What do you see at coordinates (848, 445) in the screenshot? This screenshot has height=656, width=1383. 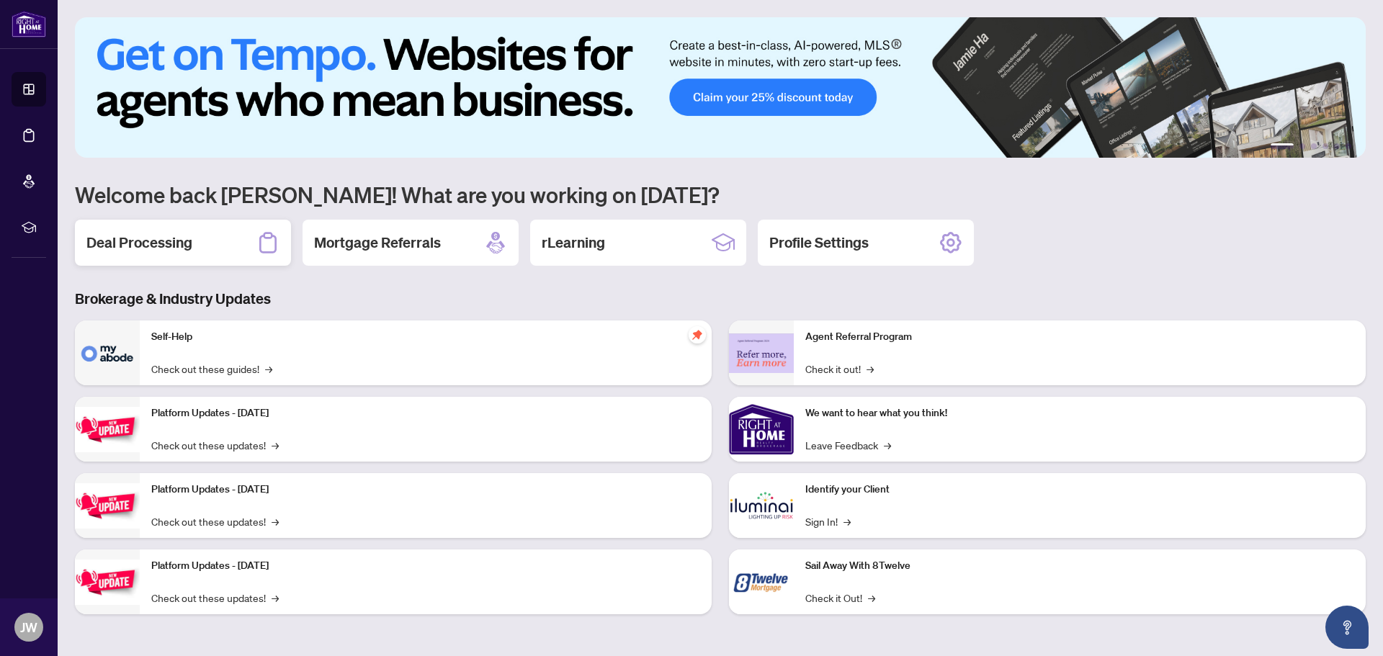 I see `a: Leave Feedback→` at bounding box center [848, 445].